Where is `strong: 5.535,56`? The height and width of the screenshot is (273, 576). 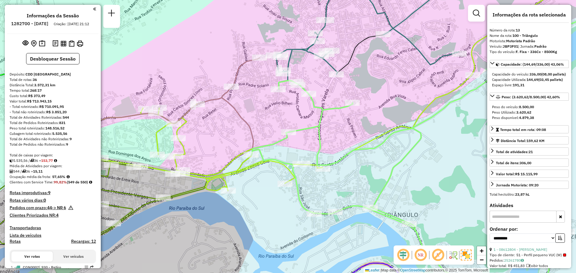
strong: 5.535,56 is located at coordinates (60, 134).